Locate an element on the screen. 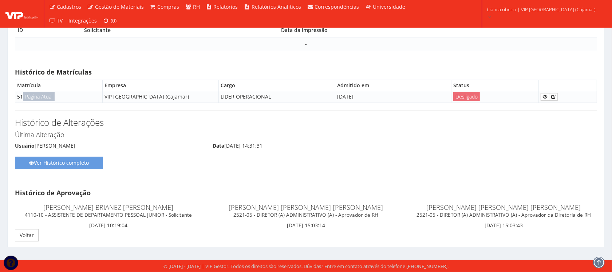 The image size is (612, 272). span: Página Atual is located at coordinates (39, 96).